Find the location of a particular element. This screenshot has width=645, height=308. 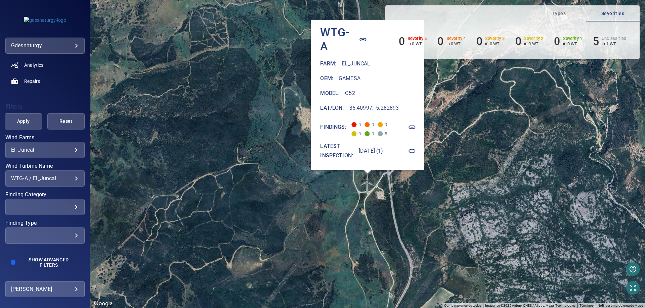

h6: Model : is located at coordinates (330, 93).